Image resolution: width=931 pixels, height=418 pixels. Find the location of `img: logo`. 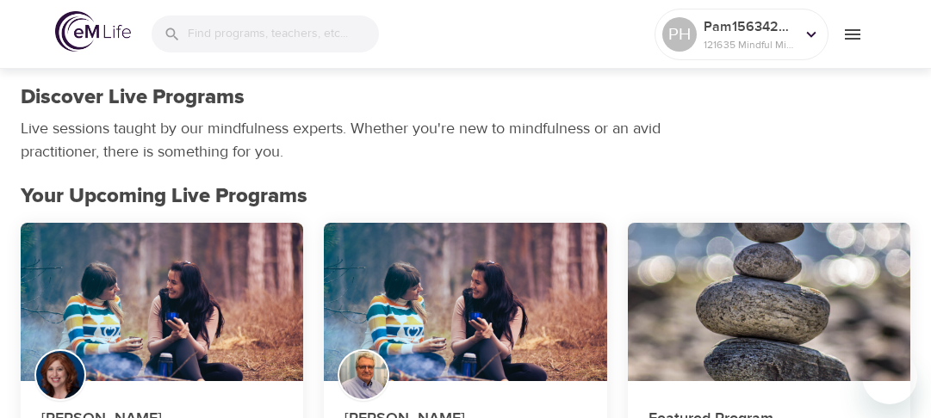

img: logo is located at coordinates (93, 31).